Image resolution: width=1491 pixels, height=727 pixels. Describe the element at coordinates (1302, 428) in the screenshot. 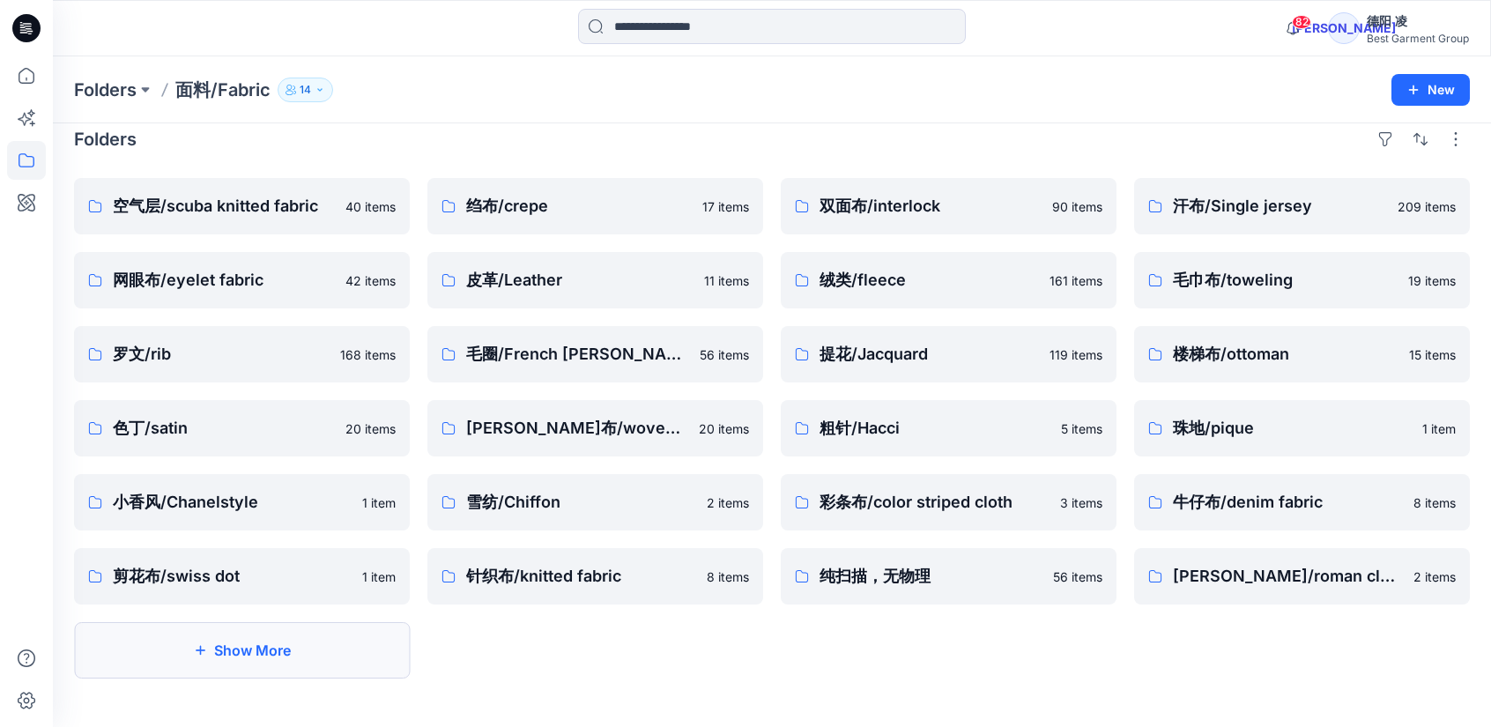

I see `a: 珠地/pique1 item` at that location.